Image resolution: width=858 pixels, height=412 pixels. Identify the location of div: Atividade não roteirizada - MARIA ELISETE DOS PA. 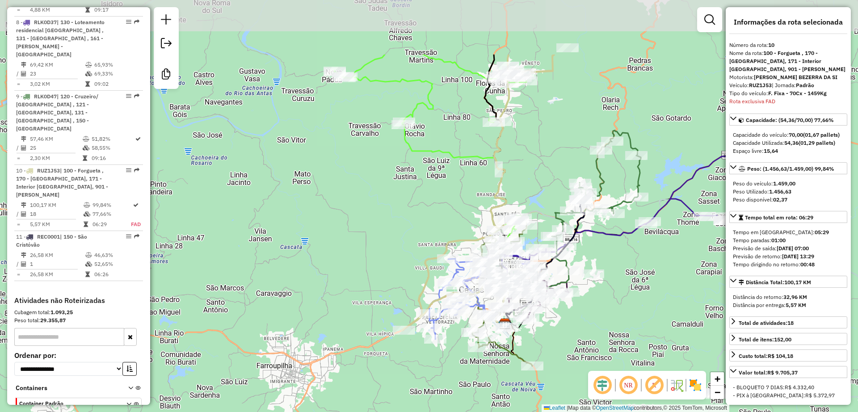
(593, 274).